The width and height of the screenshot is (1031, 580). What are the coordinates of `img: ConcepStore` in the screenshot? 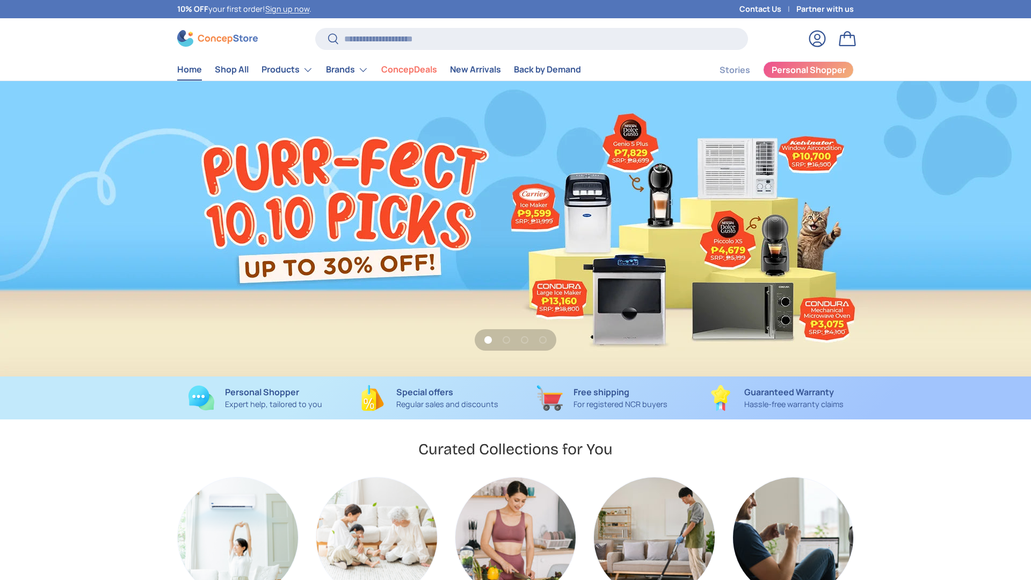 It's located at (218, 38).